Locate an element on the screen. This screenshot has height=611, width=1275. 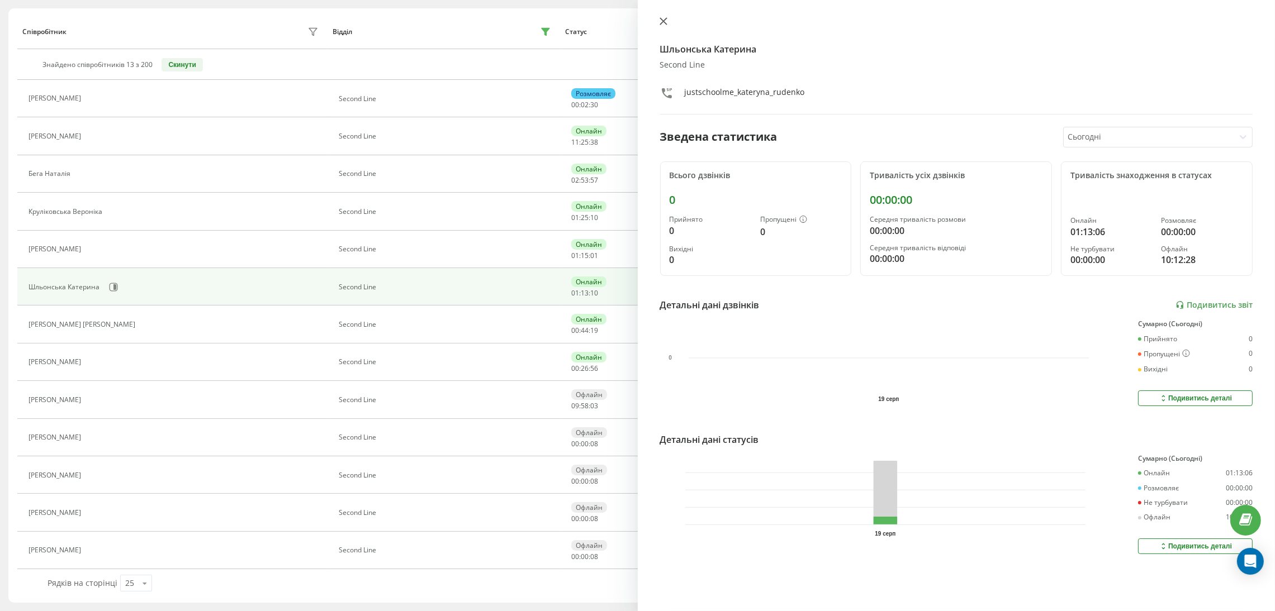
span: 57 is located at coordinates (594, 180).